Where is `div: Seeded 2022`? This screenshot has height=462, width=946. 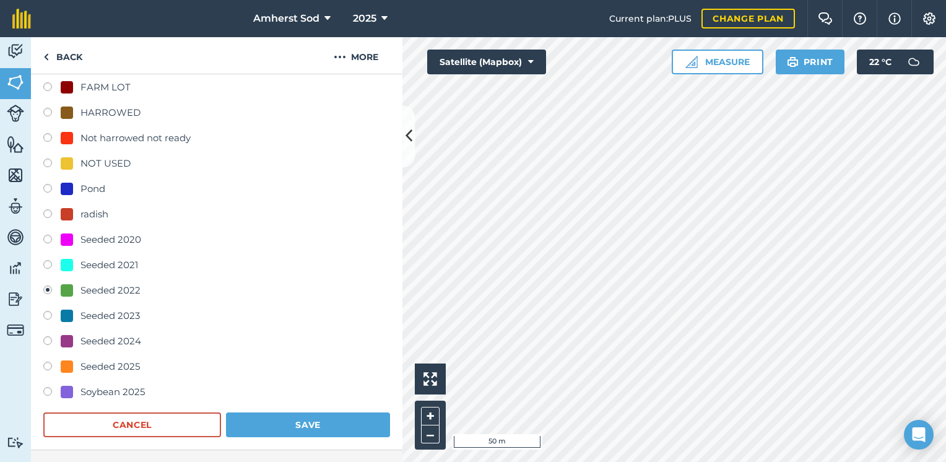 div: Seeded 2022 is located at coordinates (110, 290).